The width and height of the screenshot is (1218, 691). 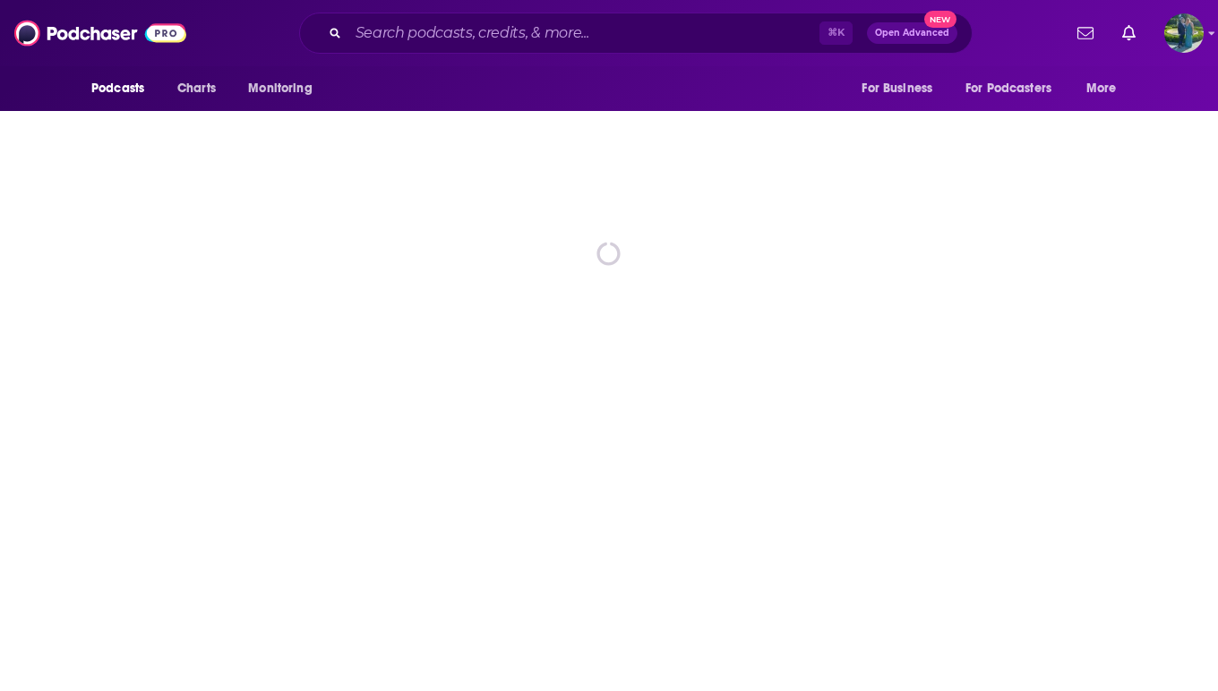 I want to click on span: New, so click(x=940, y=19).